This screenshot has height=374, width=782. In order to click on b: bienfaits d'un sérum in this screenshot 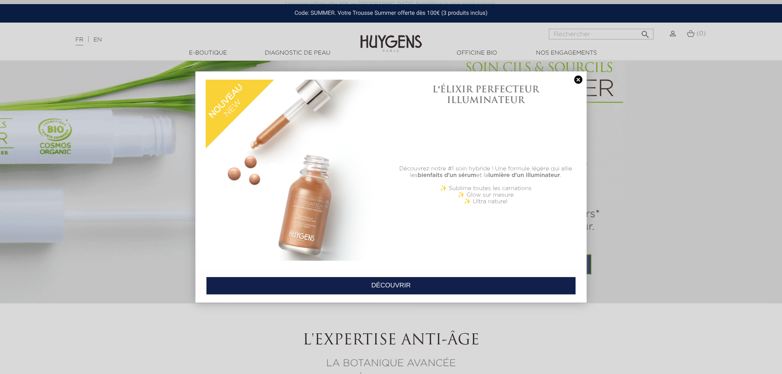, I will do `click(446, 175)`.